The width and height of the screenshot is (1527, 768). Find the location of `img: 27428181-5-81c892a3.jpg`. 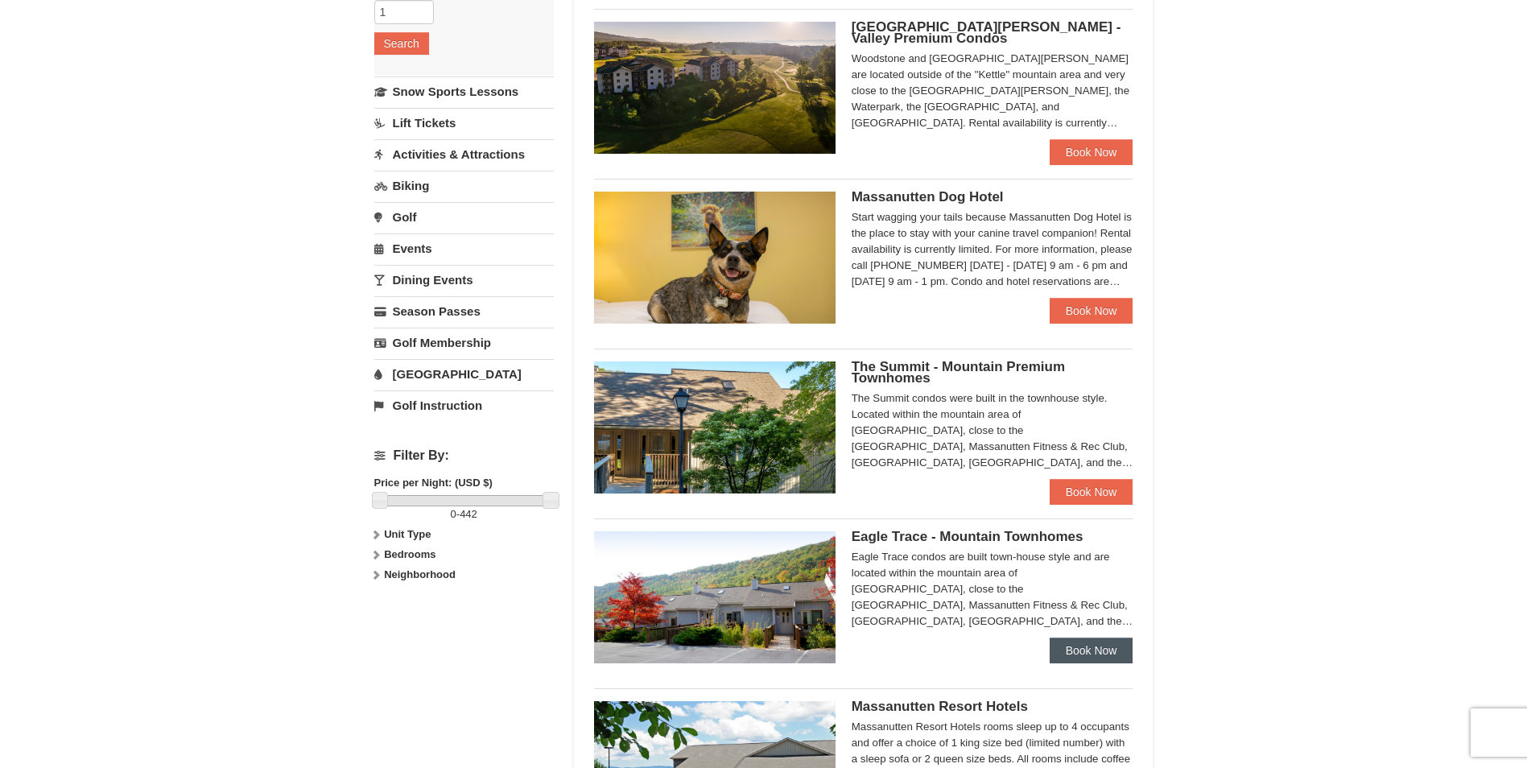

img: 27428181-5-81c892a3.jpg is located at coordinates (715, 258).